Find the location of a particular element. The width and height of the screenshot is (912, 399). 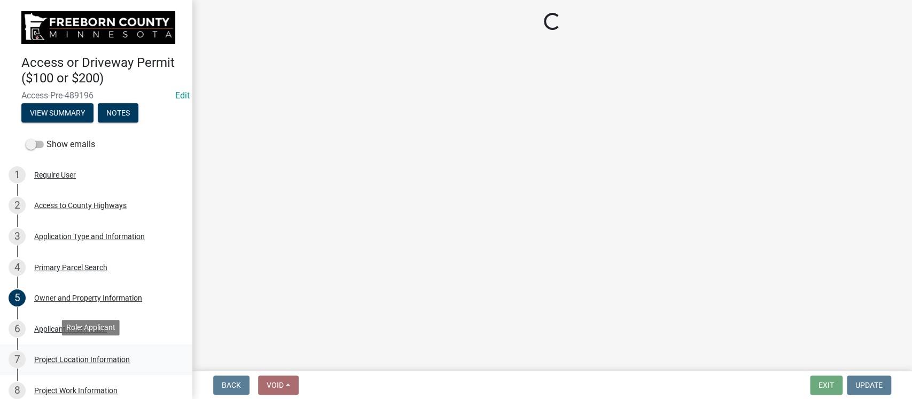

label: Show emails is located at coordinates (60, 144).